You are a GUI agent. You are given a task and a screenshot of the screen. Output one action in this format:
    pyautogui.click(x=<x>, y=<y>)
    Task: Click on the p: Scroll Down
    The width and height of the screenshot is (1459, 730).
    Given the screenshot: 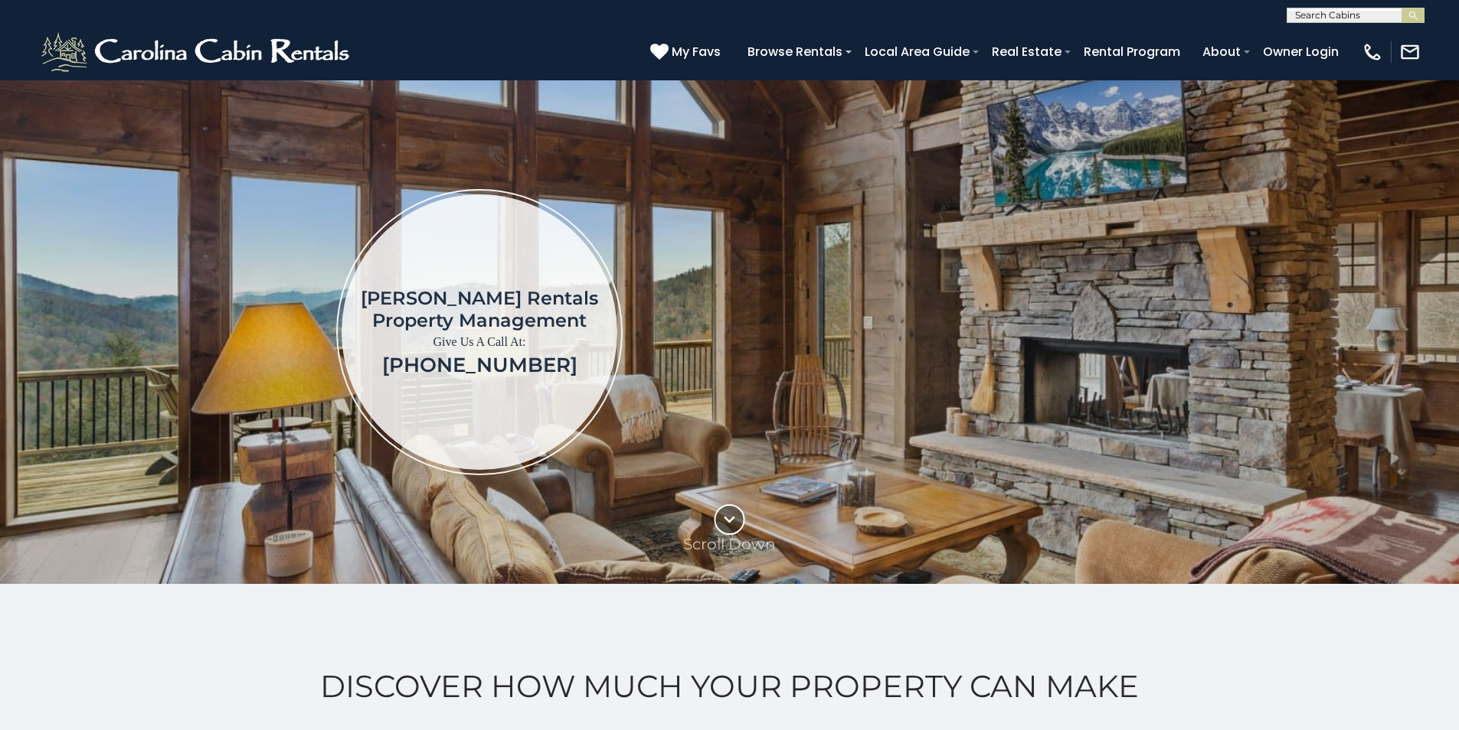 What is the action you would take?
    pyautogui.click(x=729, y=544)
    